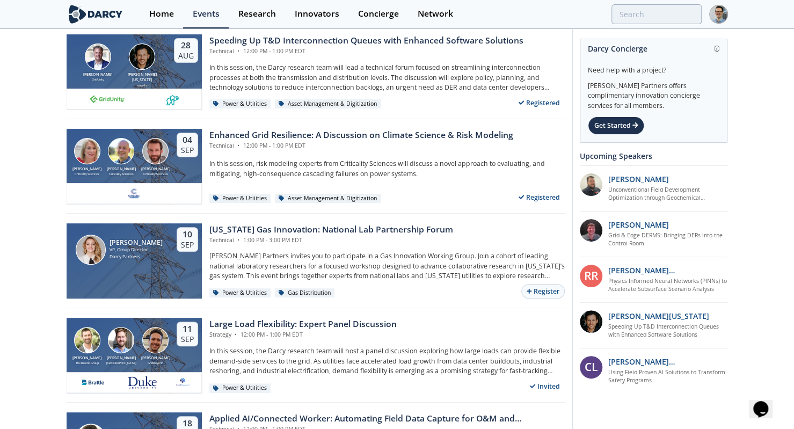 The width and height of the screenshot is (794, 429). What do you see at coordinates (107, 99) in the screenshot?
I see `img: 1659894010494-gridunity-wp-logo.png` at bounding box center [107, 99].